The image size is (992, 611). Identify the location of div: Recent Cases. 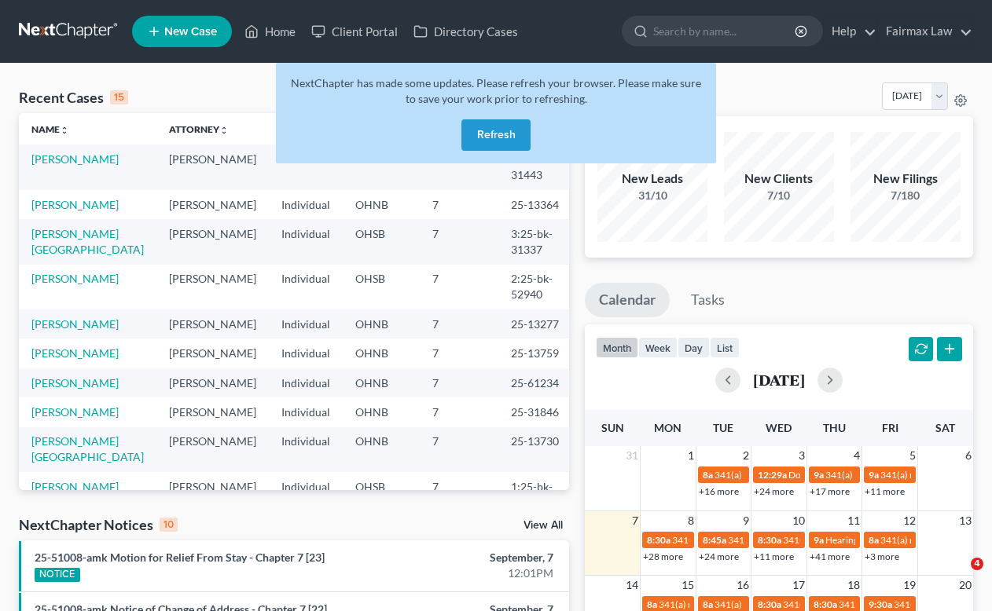
(73, 97).